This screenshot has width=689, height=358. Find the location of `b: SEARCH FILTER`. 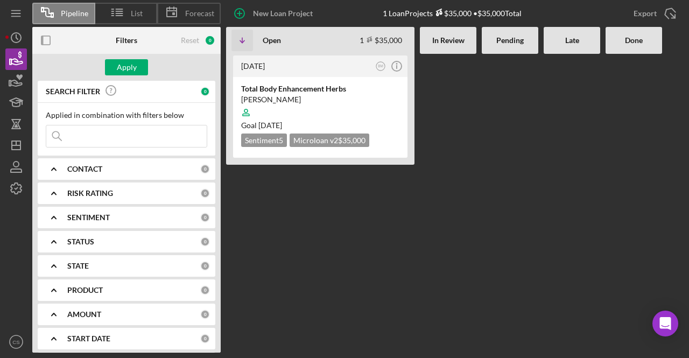

b: SEARCH FILTER is located at coordinates (73, 92).